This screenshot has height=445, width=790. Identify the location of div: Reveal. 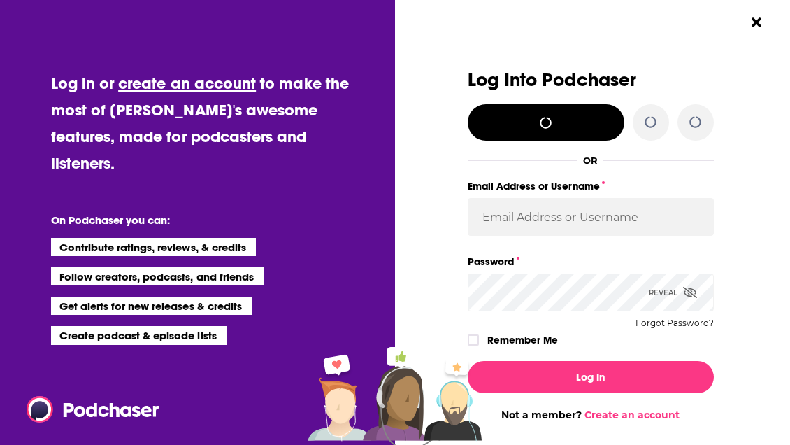
(672, 292).